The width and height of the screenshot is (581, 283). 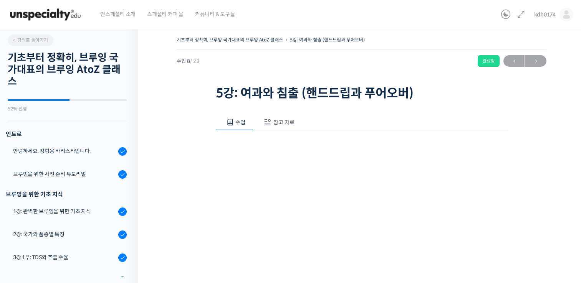 What do you see at coordinates (240, 122) in the screenshot?
I see `span: 수업` at bounding box center [240, 122].